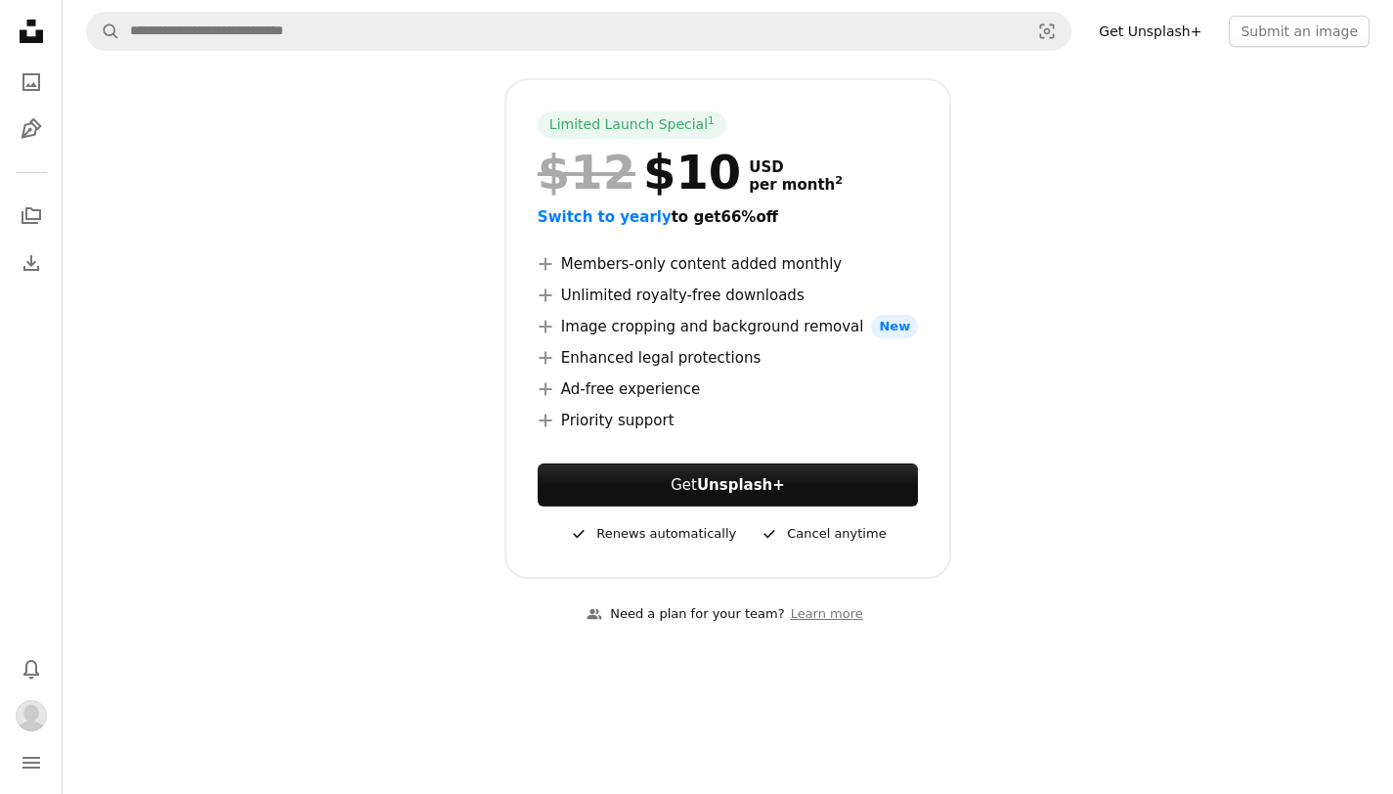  What do you see at coordinates (728, 358) in the screenshot?
I see `li: Enhanced legal protections` at bounding box center [728, 358].